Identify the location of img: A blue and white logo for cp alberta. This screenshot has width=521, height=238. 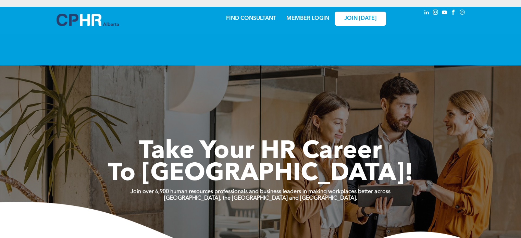
(88, 20).